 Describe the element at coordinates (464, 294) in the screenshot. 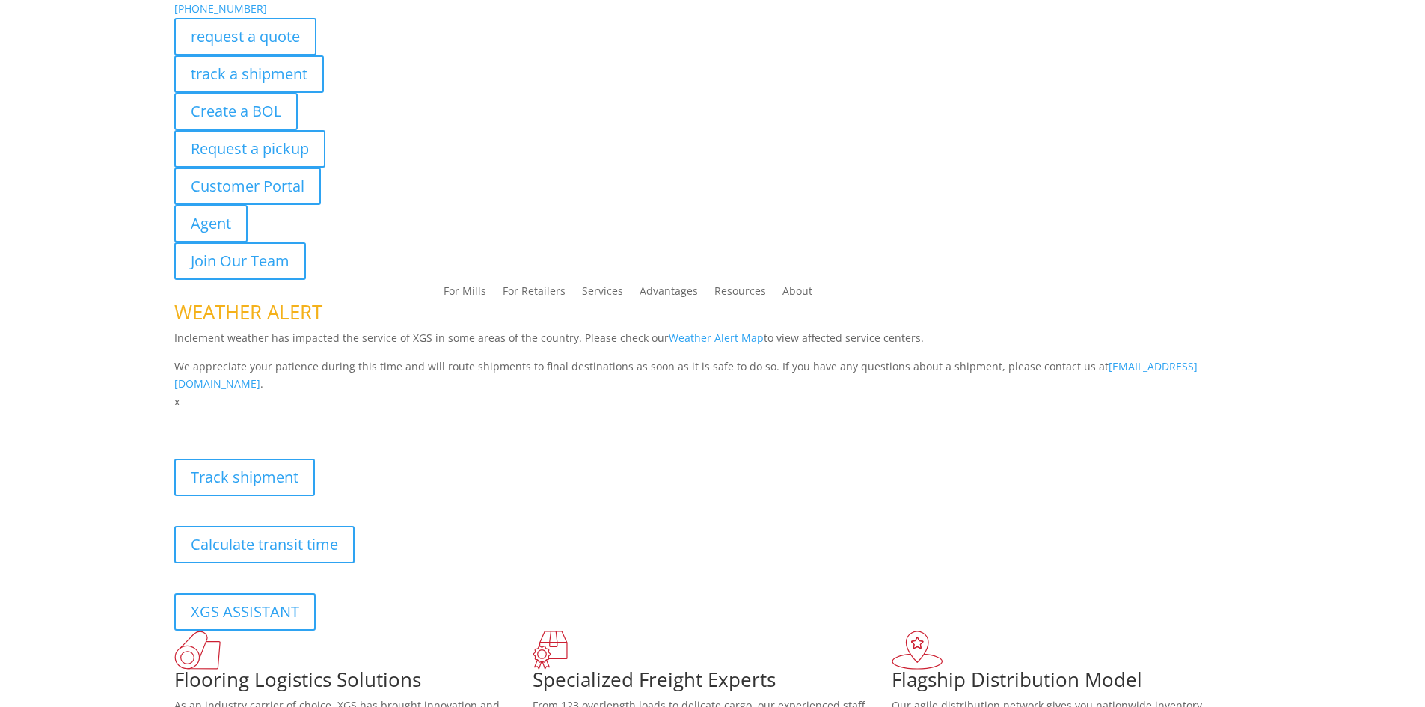

I see `a: For Mills` at that location.